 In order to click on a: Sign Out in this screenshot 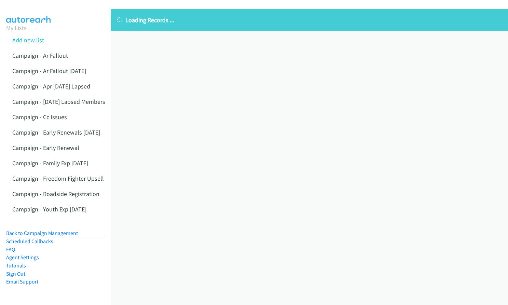, I will do `click(16, 274)`.